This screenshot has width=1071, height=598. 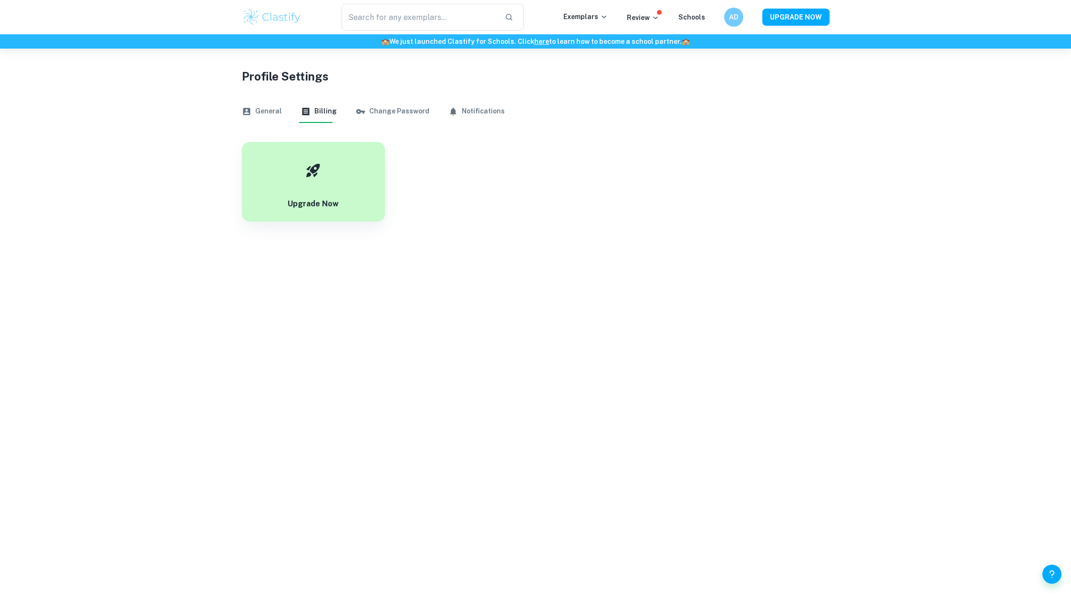 What do you see at coordinates (535, 41) in the screenshot?
I see `h6: We just launched Clastify for Schools. Click to learn how to become a school partner.` at bounding box center [535, 41].